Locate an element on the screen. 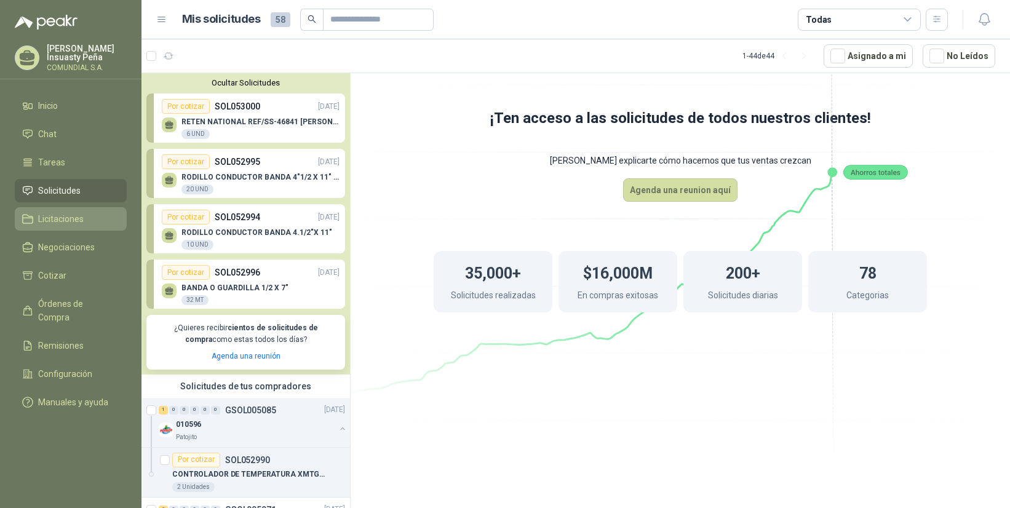 This screenshot has height=508, width=1010. p: ¿Quieres recibir como estas todos los días? is located at coordinates (246, 334).